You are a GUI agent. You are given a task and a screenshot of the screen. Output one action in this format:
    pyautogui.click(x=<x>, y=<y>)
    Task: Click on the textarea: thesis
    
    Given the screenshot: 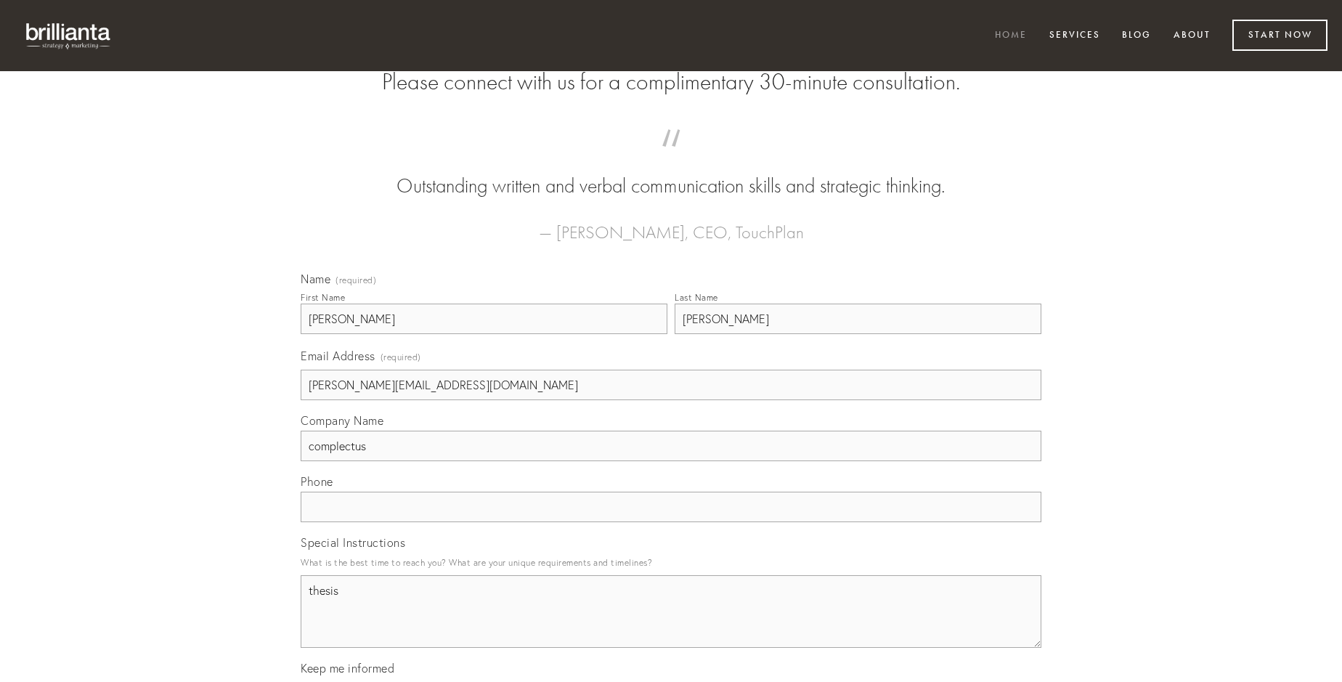 What is the action you would take?
    pyautogui.click(x=671, y=611)
    